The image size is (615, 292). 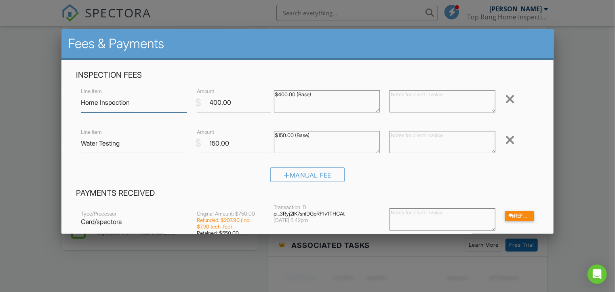 What do you see at coordinates (327, 142) in the screenshot?
I see `textarea: $150.00 (Base)` at bounding box center [327, 142].